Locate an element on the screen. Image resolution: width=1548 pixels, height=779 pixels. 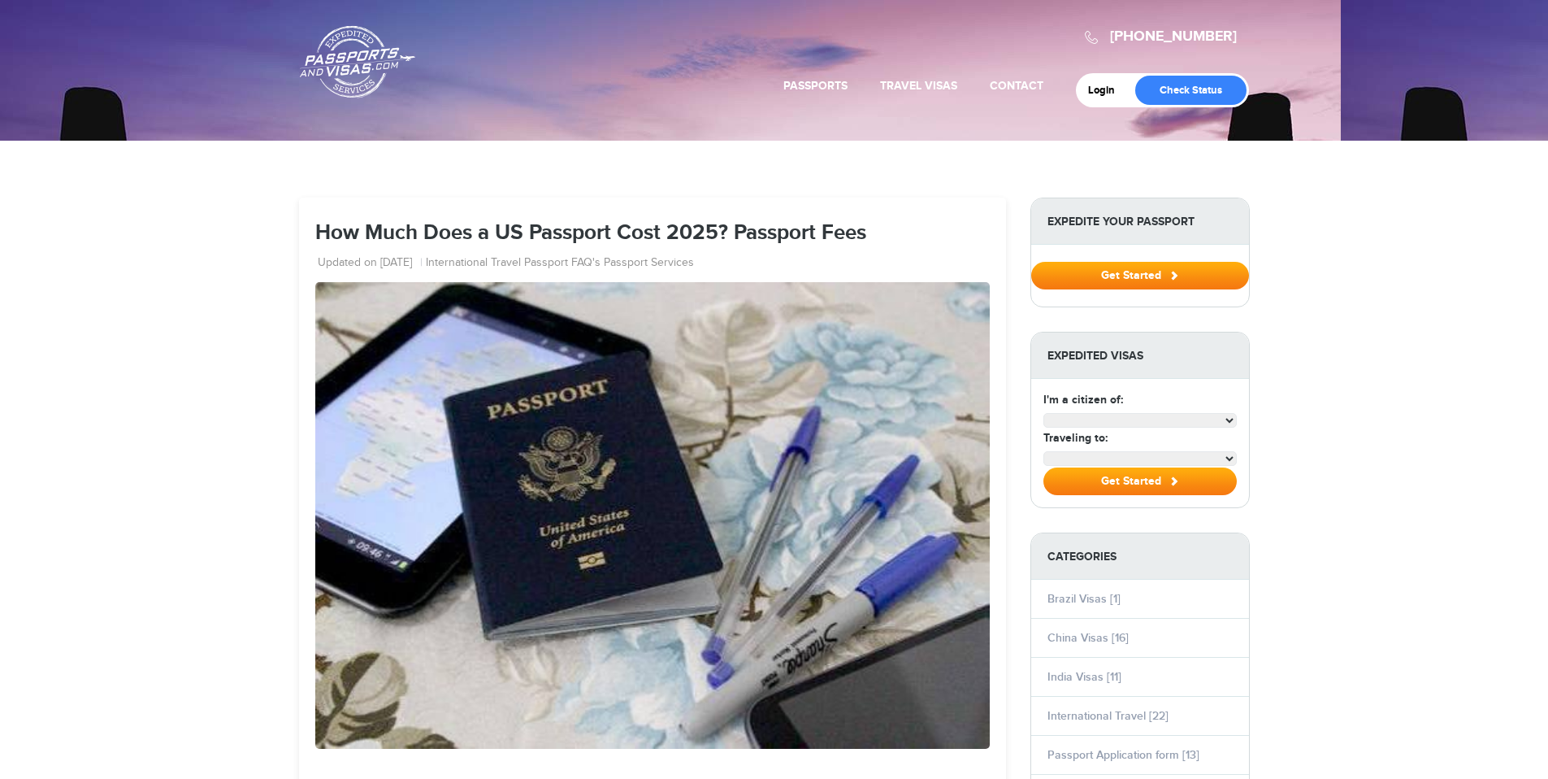
a: Passport Application form [13] is located at coordinates (1123, 754).